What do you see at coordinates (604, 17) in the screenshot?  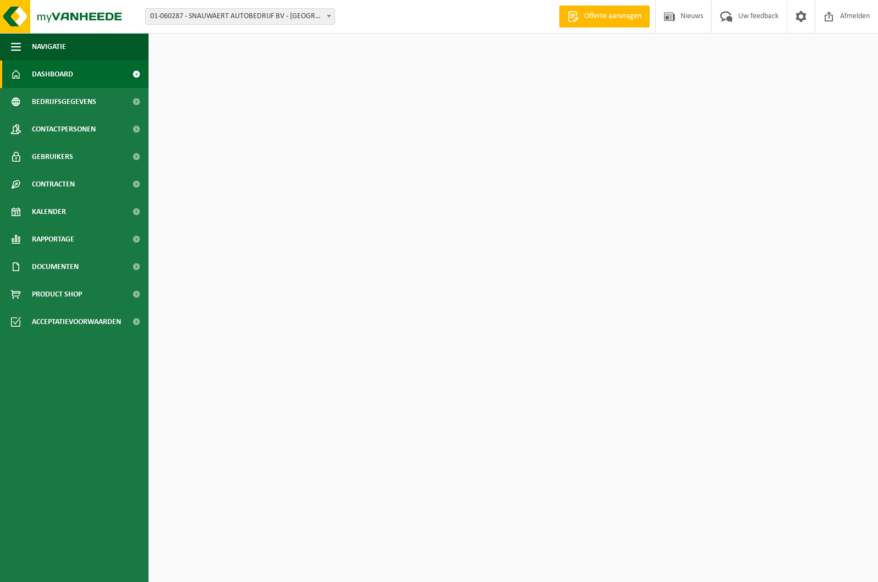 I see `a: Offerte aanvragen` at bounding box center [604, 17].